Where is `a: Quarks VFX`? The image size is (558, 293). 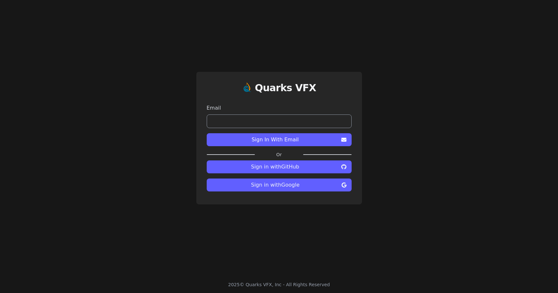
a: Quarks VFX is located at coordinates (285, 91).